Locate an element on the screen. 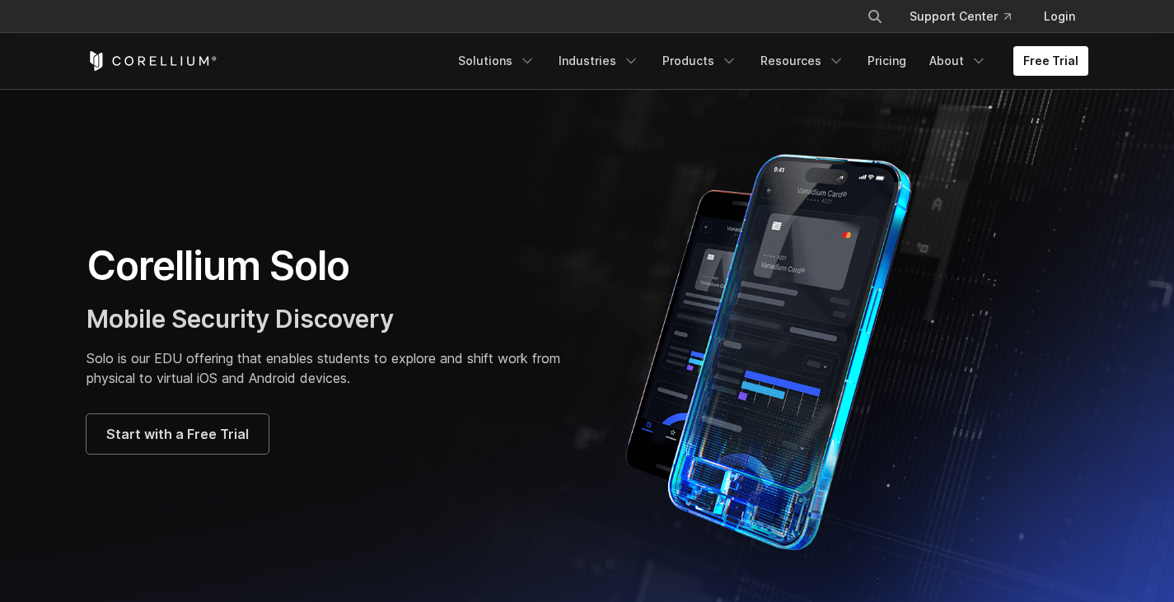  a: Corellium Home is located at coordinates (152, 61).